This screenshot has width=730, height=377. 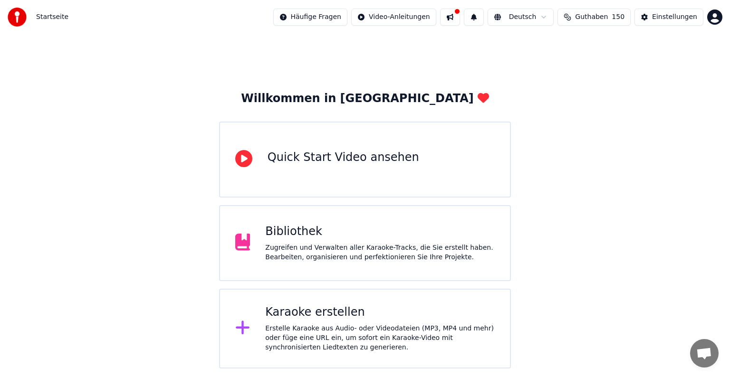 I want to click on div: Bibliothek, so click(x=380, y=232).